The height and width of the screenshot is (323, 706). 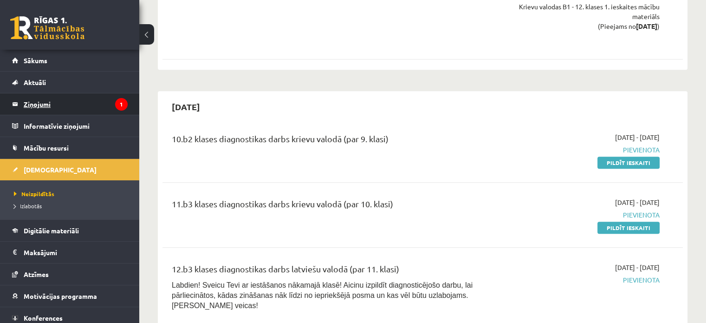 I want to click on span: Mācību resursi, so click(x=46, y=148).